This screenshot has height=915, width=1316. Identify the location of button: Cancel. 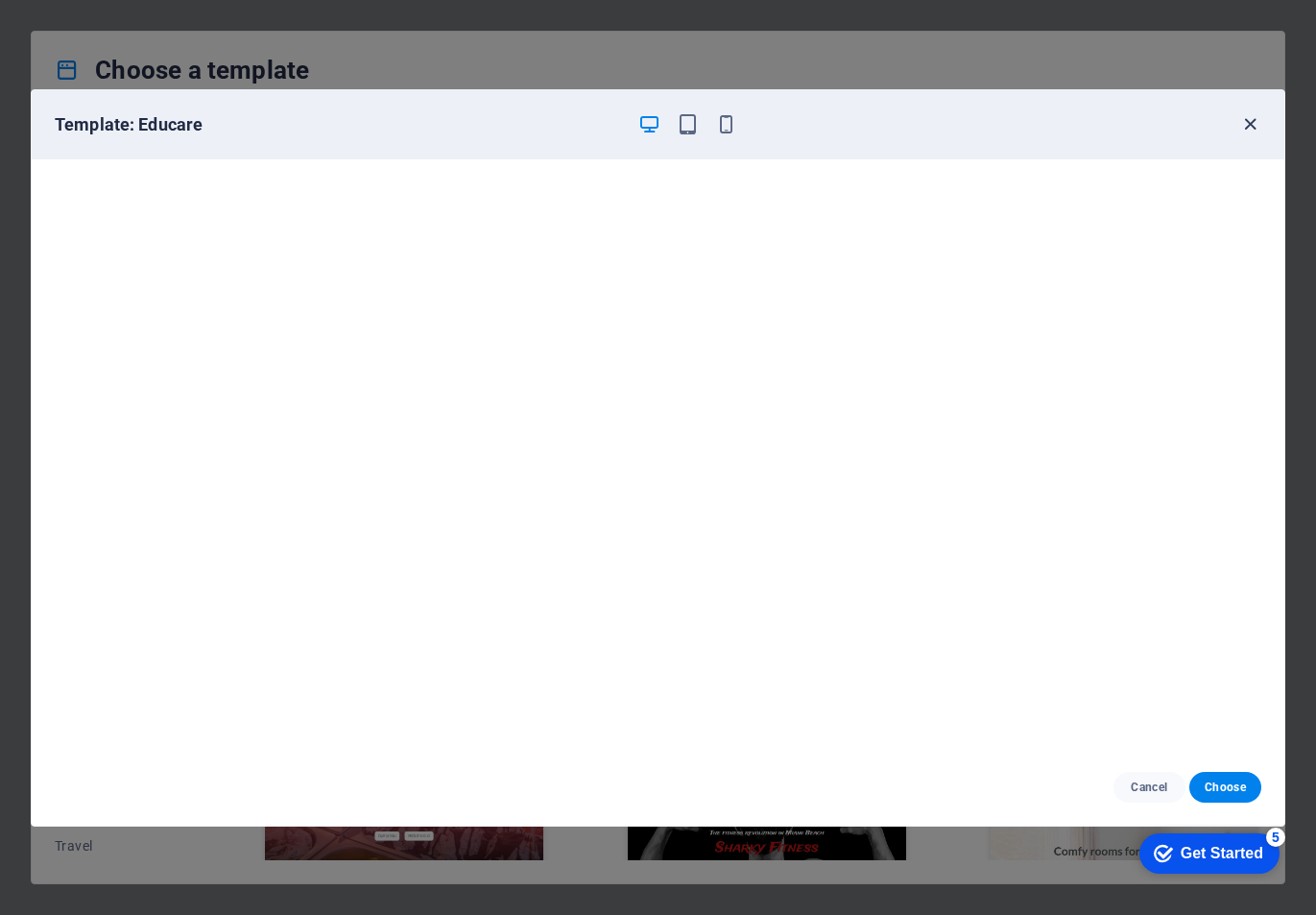
(1149, 787).